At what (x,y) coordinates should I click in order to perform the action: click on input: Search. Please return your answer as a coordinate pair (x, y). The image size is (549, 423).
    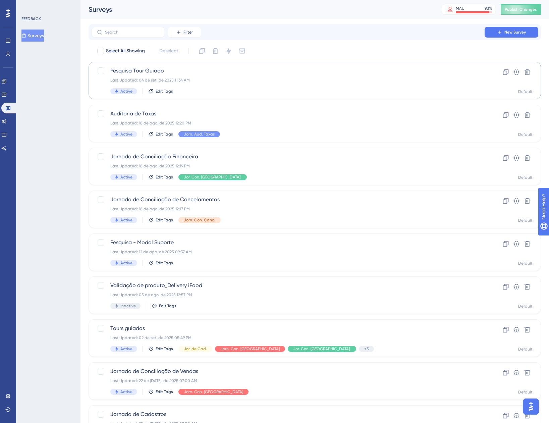
    Looking at the image, I should click on (132, 32).